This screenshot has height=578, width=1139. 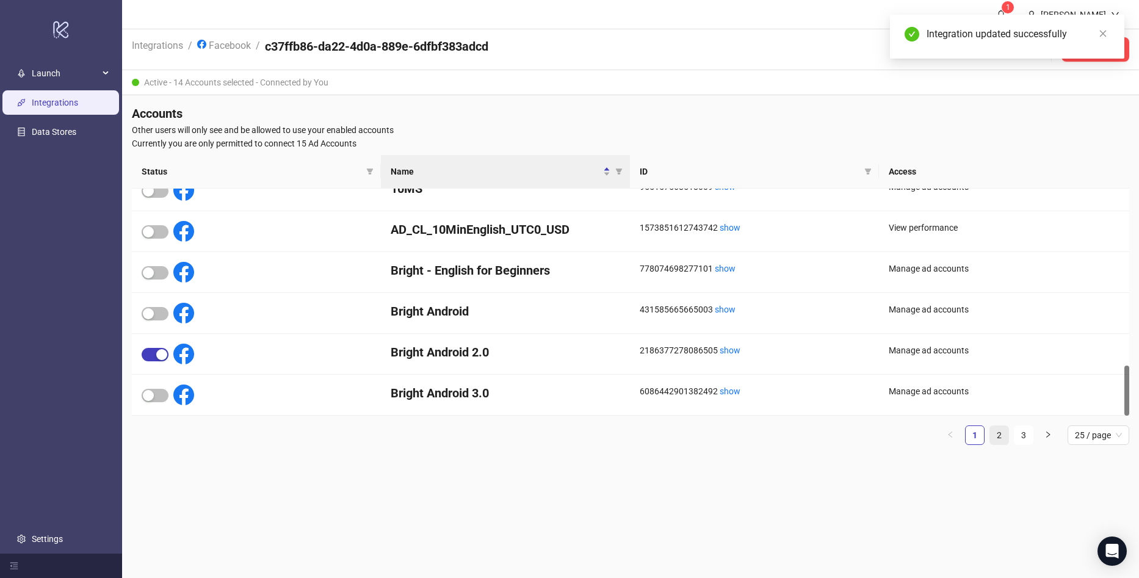 What do you see at coordinates (754, 350) in the screenshot?
I see `div: 2186377278086505` at bounding box center [754, 350].